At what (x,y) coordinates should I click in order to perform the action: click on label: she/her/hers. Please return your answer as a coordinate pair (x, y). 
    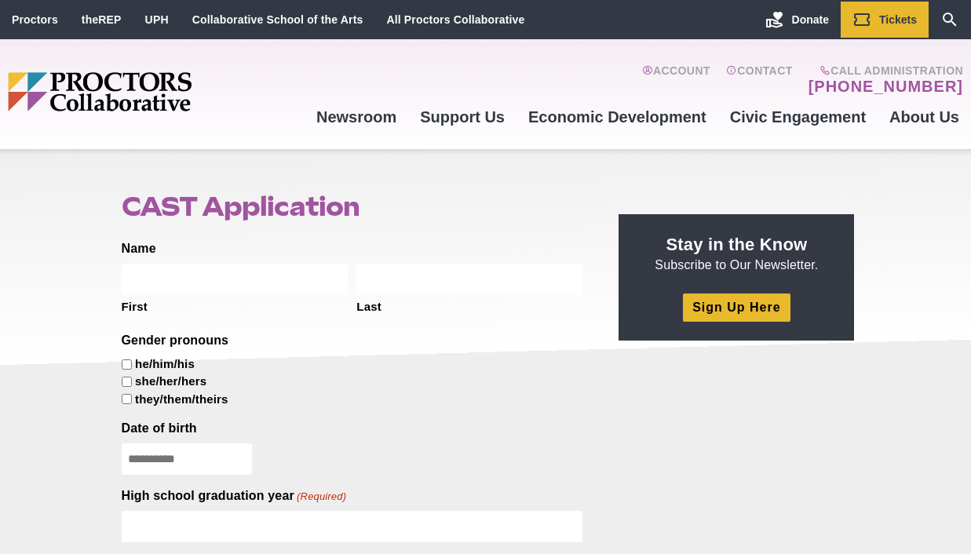
    Looking at the image, I should click on (170, 382).